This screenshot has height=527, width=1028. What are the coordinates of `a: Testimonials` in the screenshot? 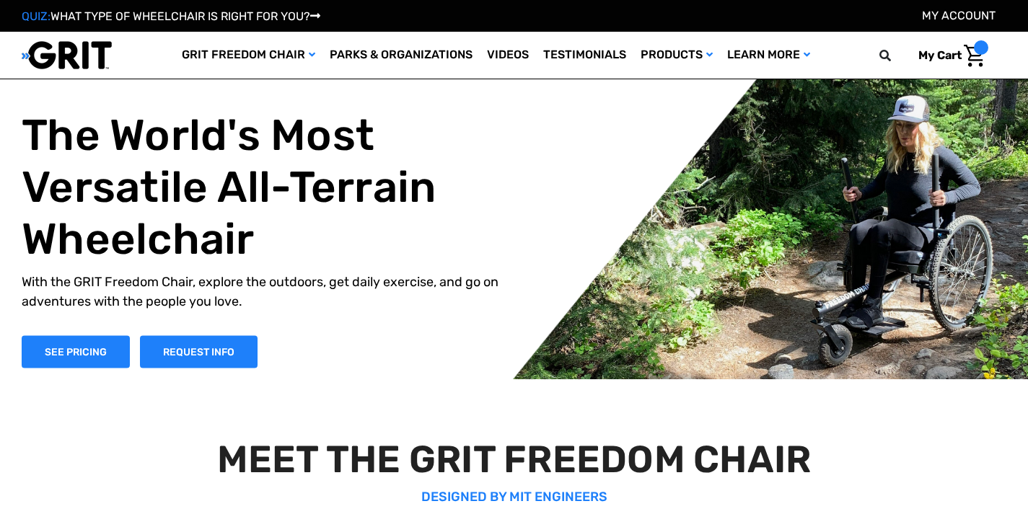 It's located at (584, 55).